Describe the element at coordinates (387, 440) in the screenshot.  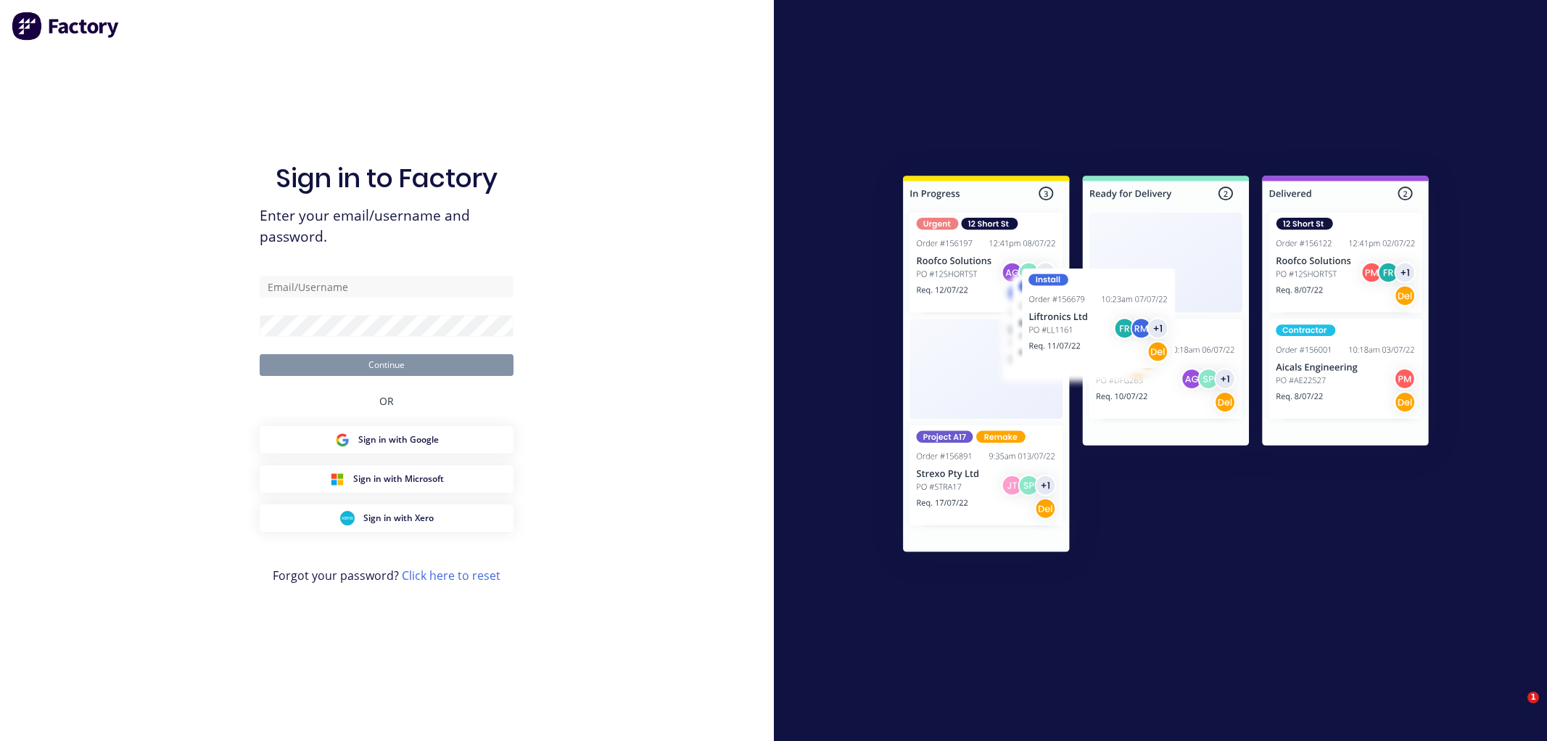
I see `button: Google Sign inSign in with Google` at that location.